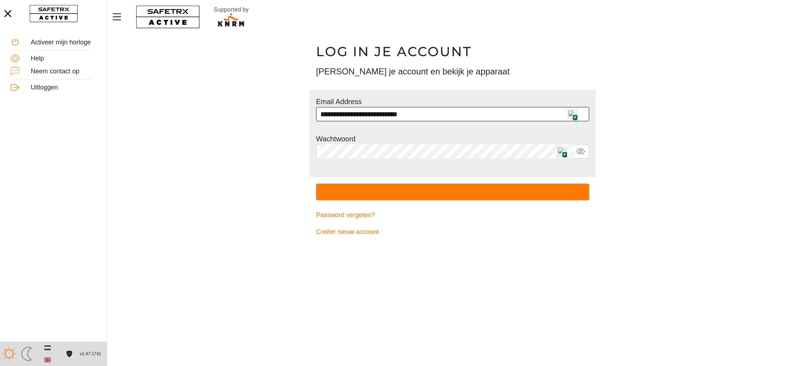 The height and width of the screenshot is (366, 798). I want to click on img: Help.svg, so click(15, 58).